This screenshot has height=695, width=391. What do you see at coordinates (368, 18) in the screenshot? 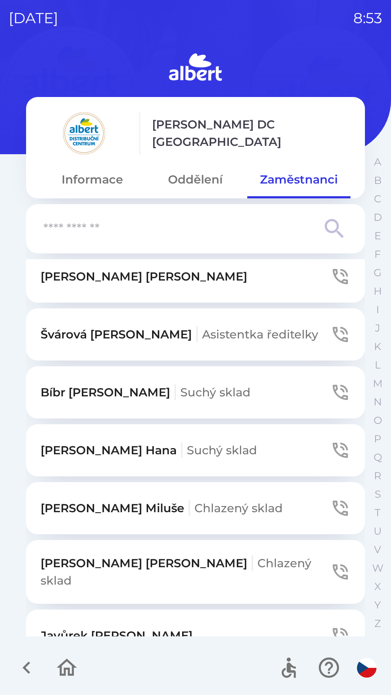
I see `p: 8:53` at bounding box center [368, 18].